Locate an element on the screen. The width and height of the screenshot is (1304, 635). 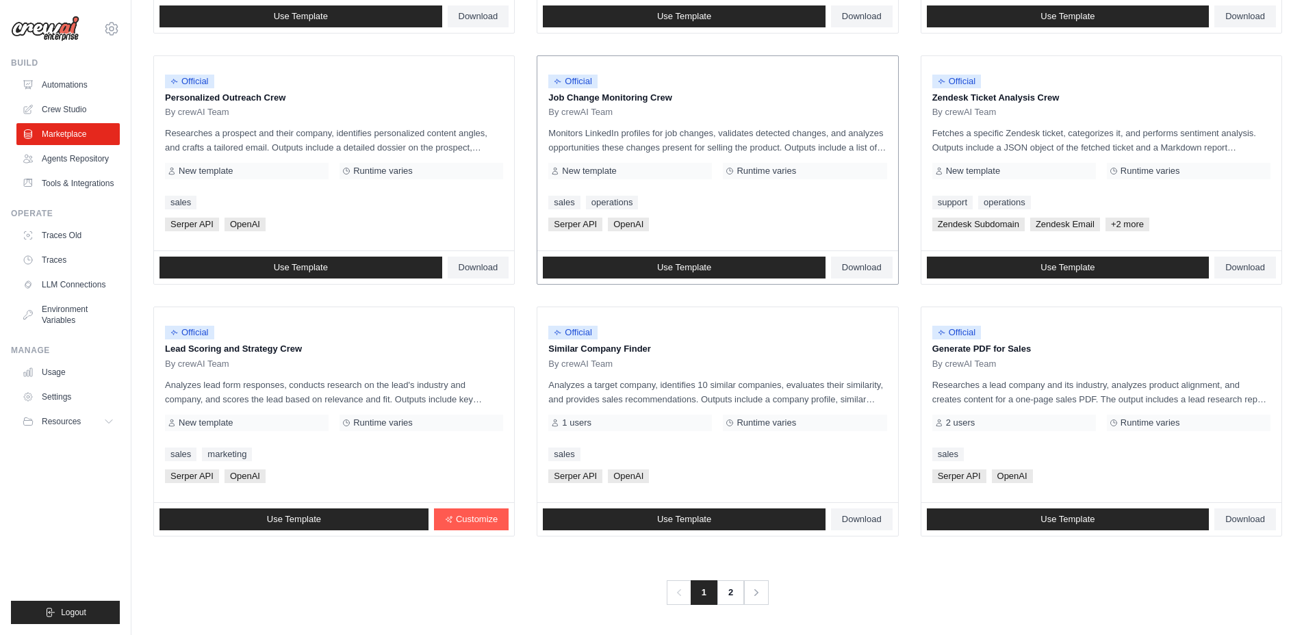
p: Researches a prospect and their company, identifies personalized content angles, and crafts a tai... is located at coordinates (334, 140).